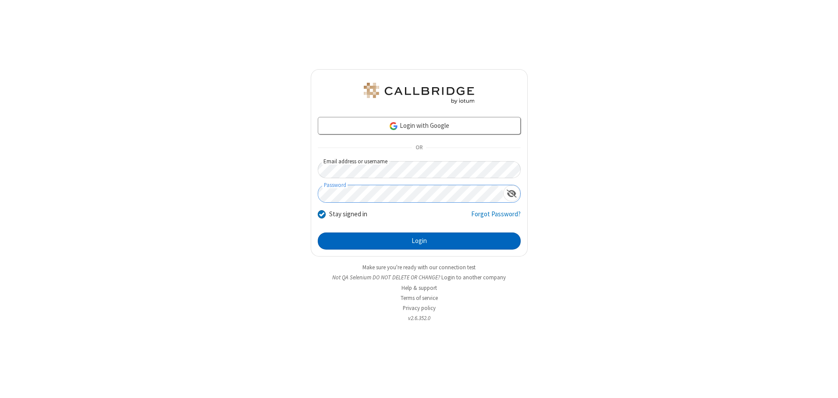 Image resolution: width=838 pixels, height=398 pixels. I want to click on div: Show password, so click(512, 193).